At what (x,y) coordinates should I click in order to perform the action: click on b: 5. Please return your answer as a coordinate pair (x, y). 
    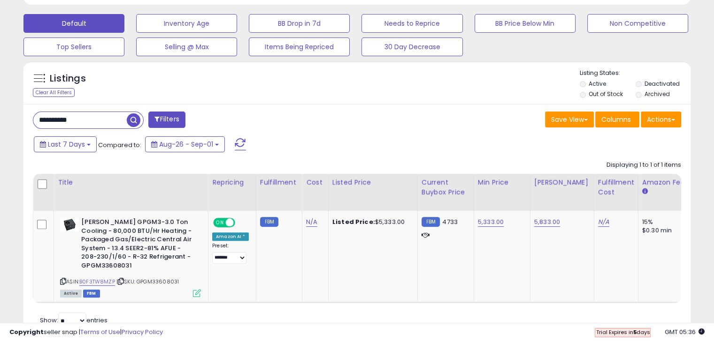
    Looking at the image, I should click on (634, 333).